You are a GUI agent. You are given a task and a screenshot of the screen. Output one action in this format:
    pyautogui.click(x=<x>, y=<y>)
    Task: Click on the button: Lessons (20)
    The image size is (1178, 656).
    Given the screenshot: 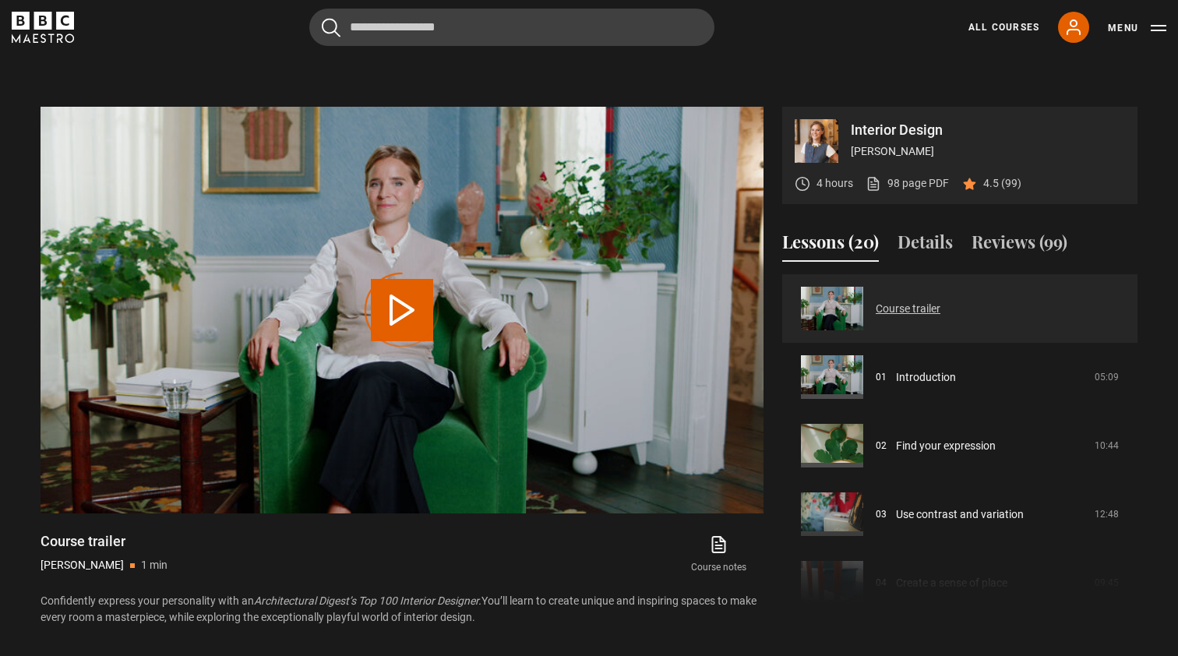 What is the action you would take?
    pyautogui.click(x=830, y=245)
    